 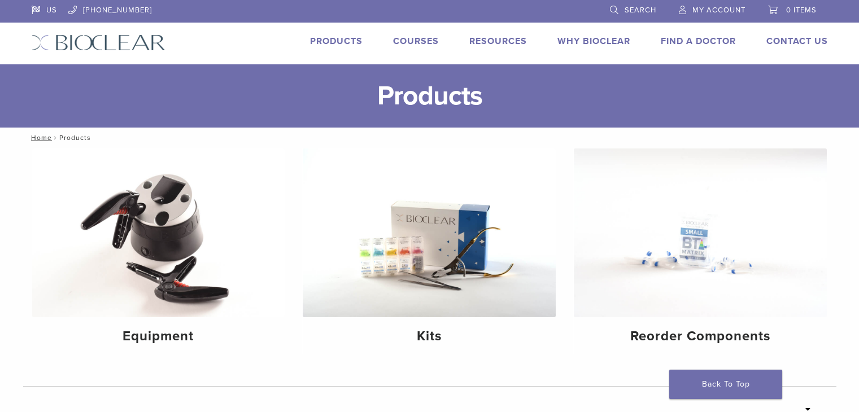 I want to click on a: Why Bioclear, so click(x=593, y=41).